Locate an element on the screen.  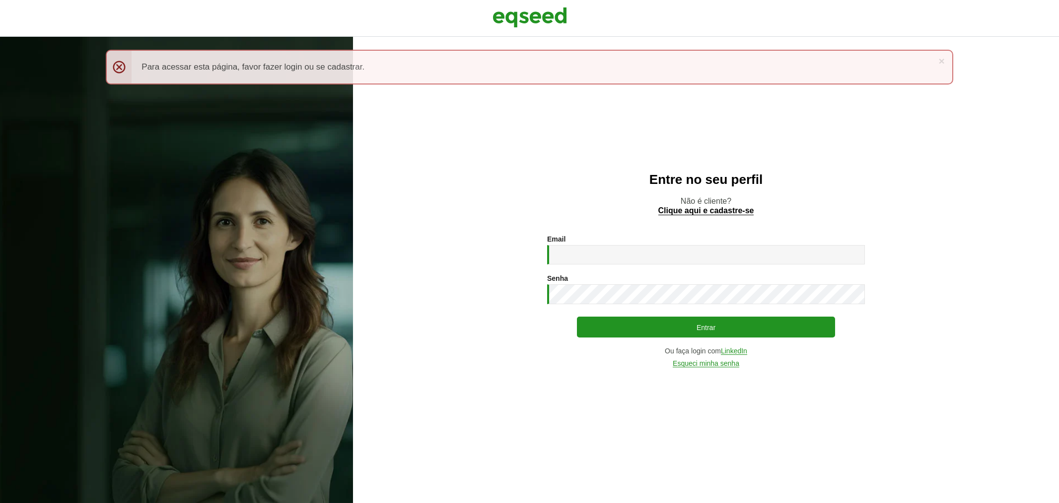
h2: Entre no seu perfil is located at coordinates (706, 179).